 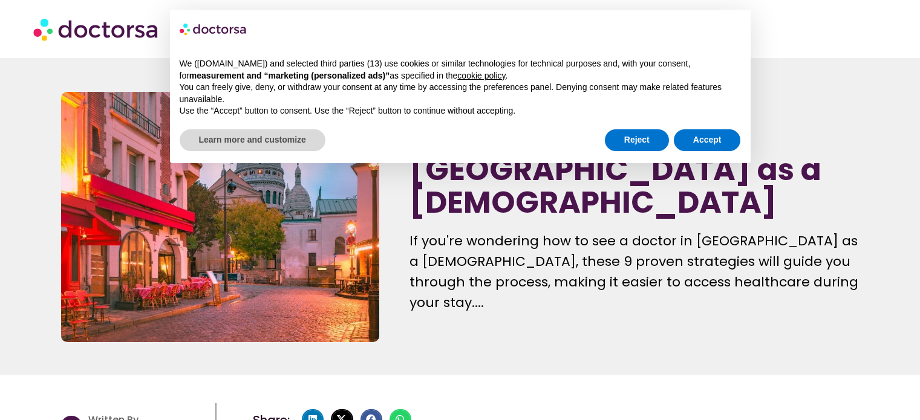 I want to click on img: logo, so click(x=213, y=29).